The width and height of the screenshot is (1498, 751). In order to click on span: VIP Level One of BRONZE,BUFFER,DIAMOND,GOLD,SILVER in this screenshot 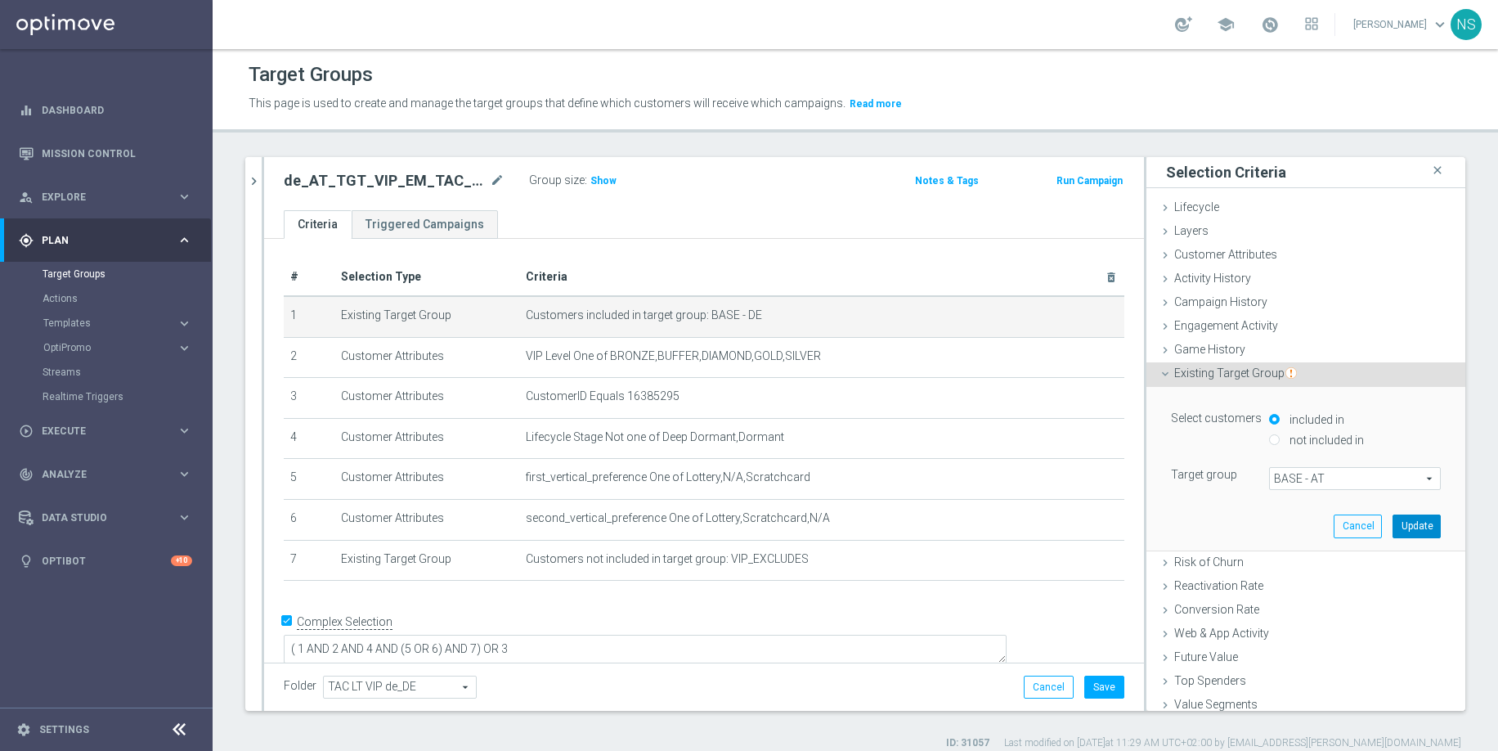, I will do `click(673, 356)`.